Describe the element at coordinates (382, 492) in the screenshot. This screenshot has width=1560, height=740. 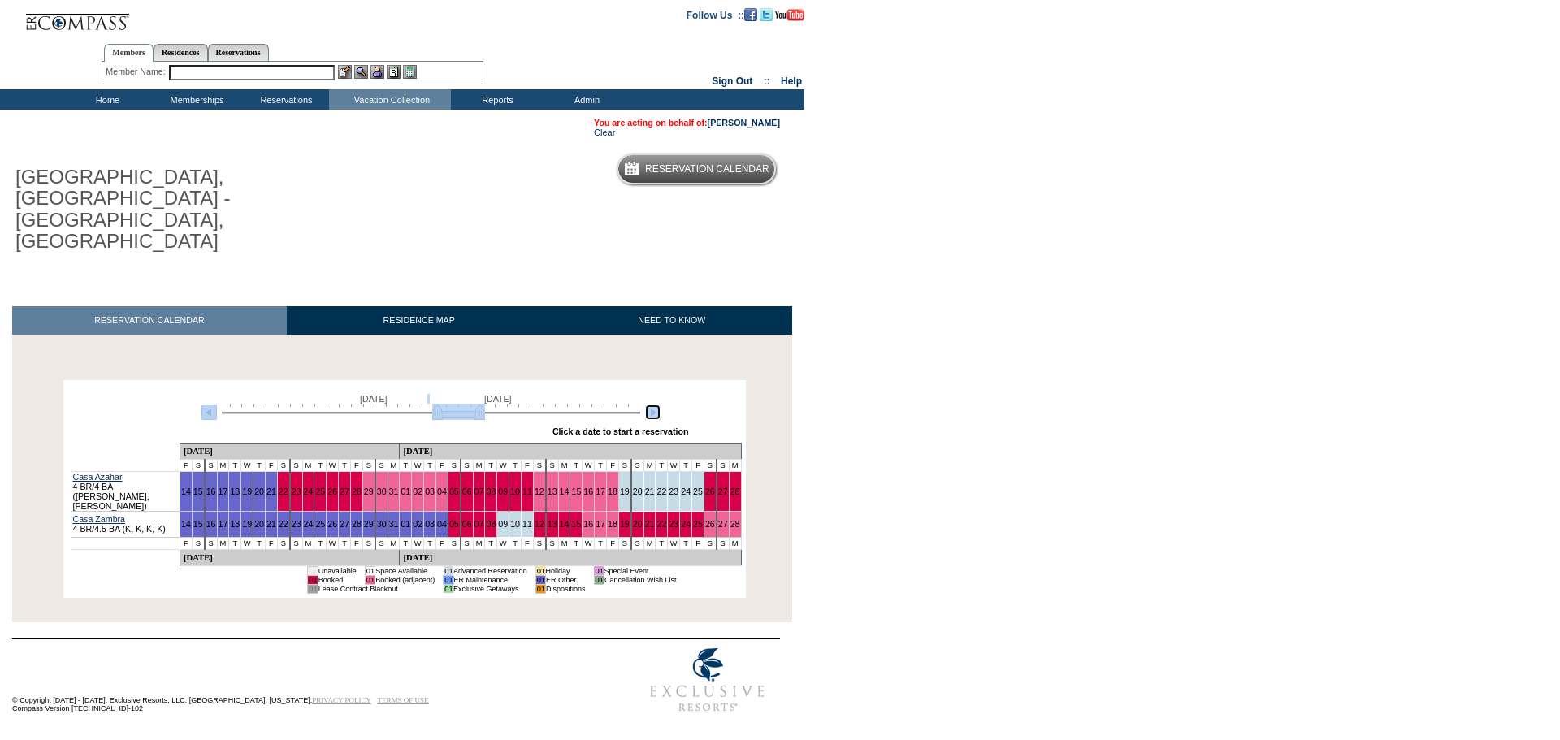
I see `a: 30` at that location.